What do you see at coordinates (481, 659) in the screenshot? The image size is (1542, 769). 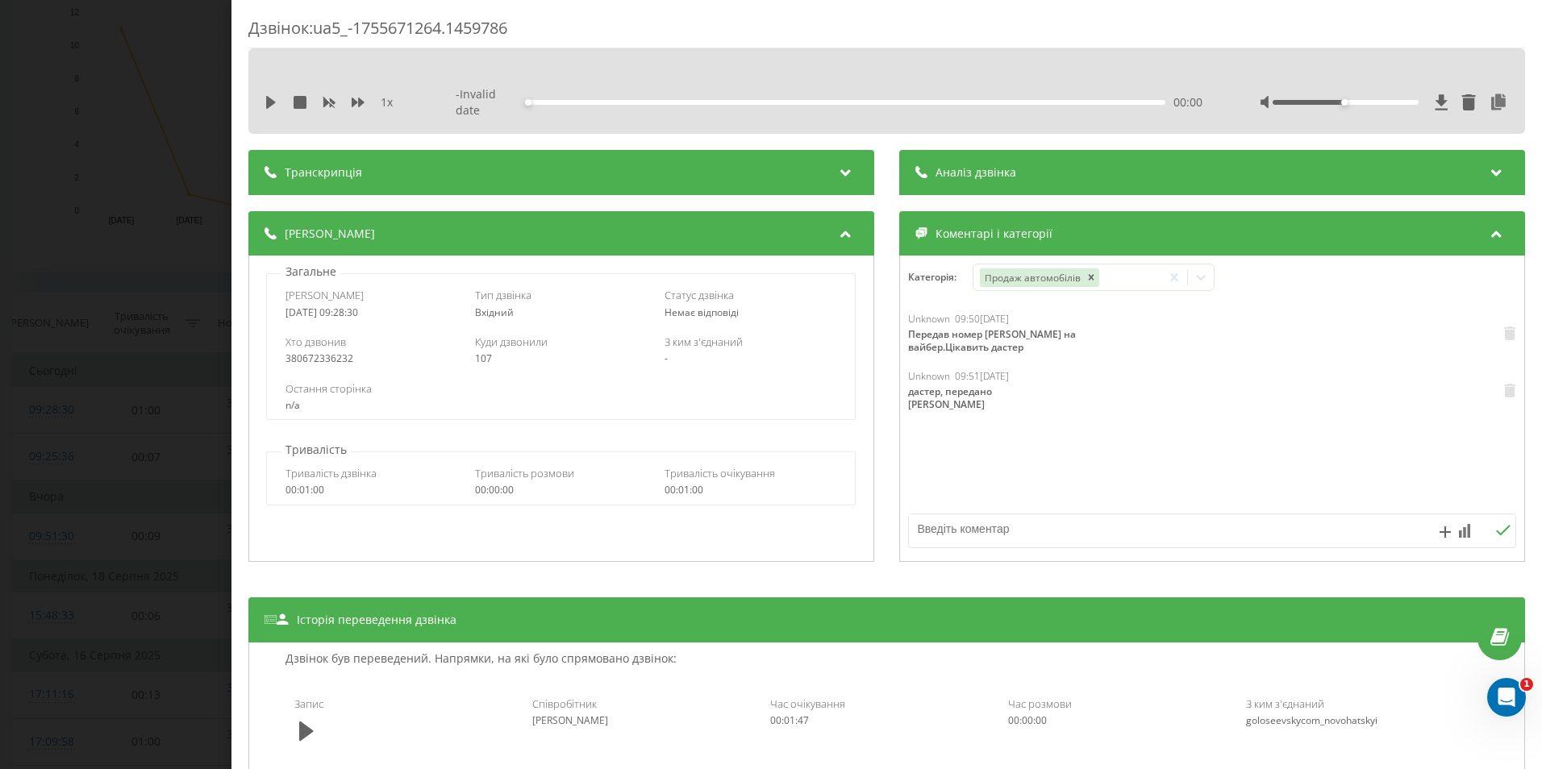 I see `p: Дзвінок був переведений. Напрямки, на які було спрямовано дзвінок:` at bounding box center [481, 659].